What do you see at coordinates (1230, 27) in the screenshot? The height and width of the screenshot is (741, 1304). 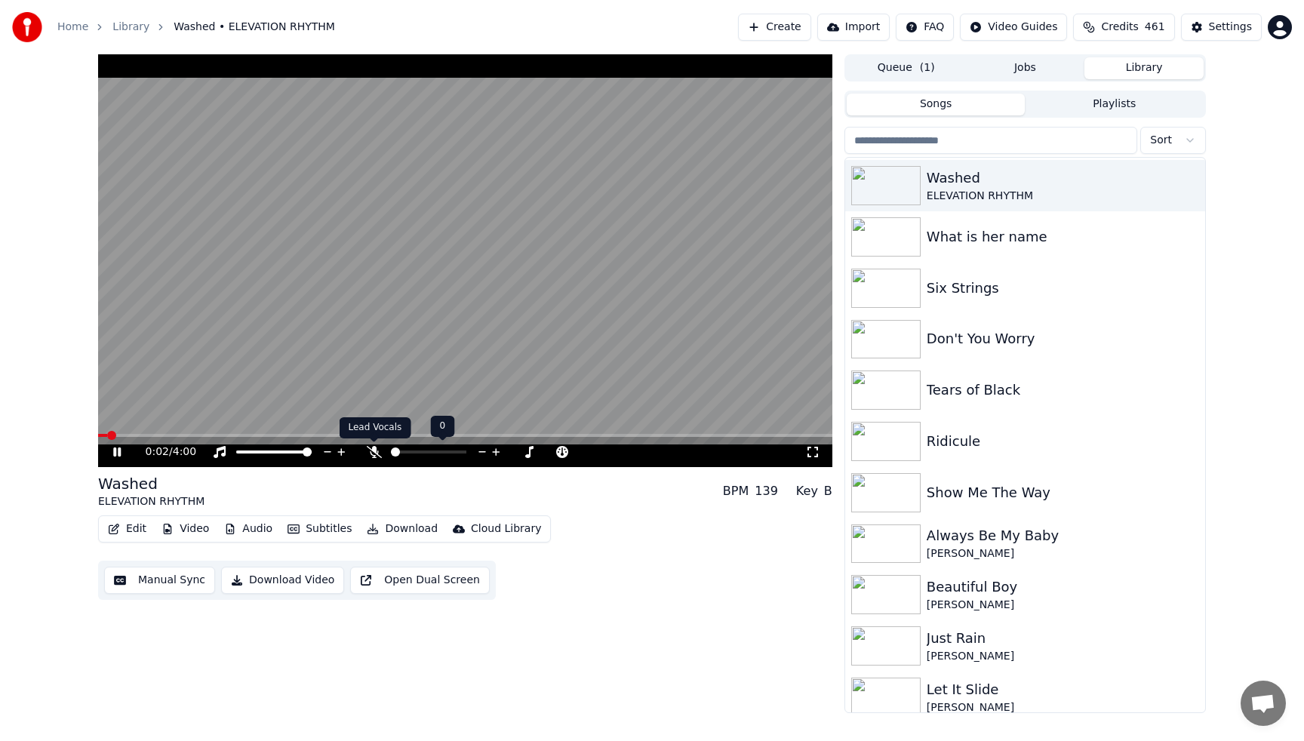 I see `div: Settings` at bounding box center [1230, 27].